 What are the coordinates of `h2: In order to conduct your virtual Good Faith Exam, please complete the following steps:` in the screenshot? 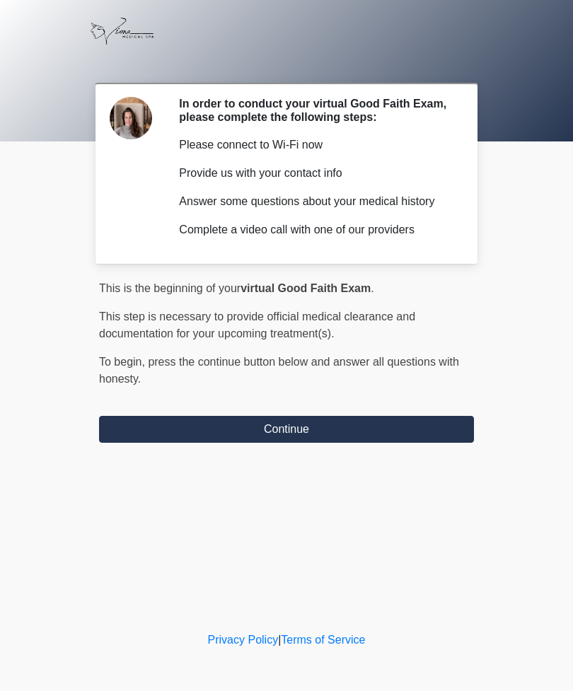 It's located at (316, 110).